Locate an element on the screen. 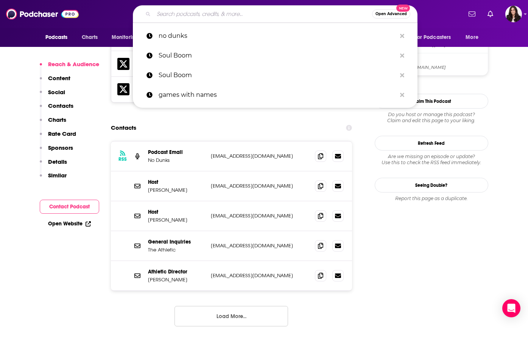  p: games with names is located at coordinates (277, 95).